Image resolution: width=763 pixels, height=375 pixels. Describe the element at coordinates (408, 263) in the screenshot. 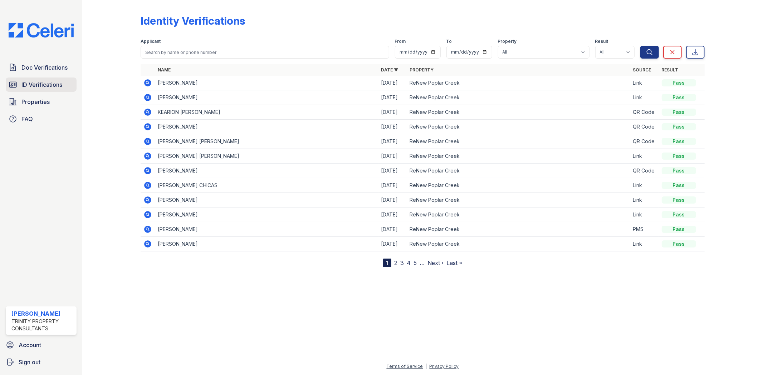

I see `a: 4` at that location.